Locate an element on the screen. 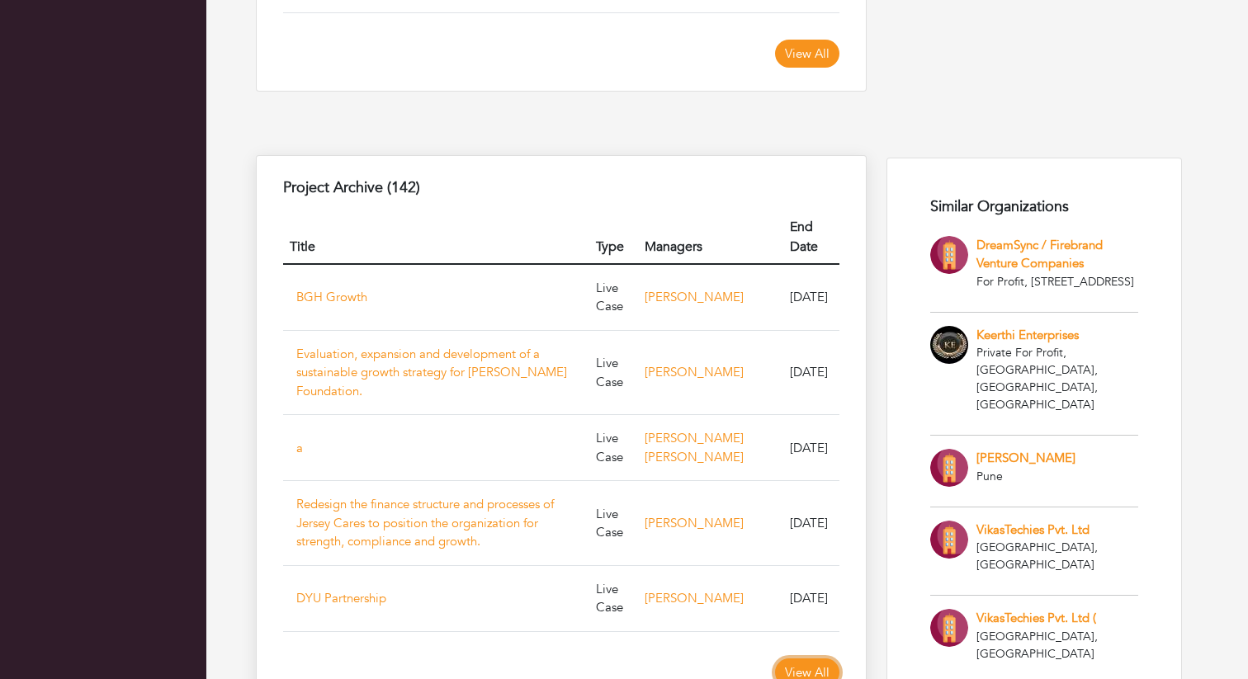 The height and width of the screenshot is (679, 1248). a: DYU Partnership is located at coordinates (341, 599).